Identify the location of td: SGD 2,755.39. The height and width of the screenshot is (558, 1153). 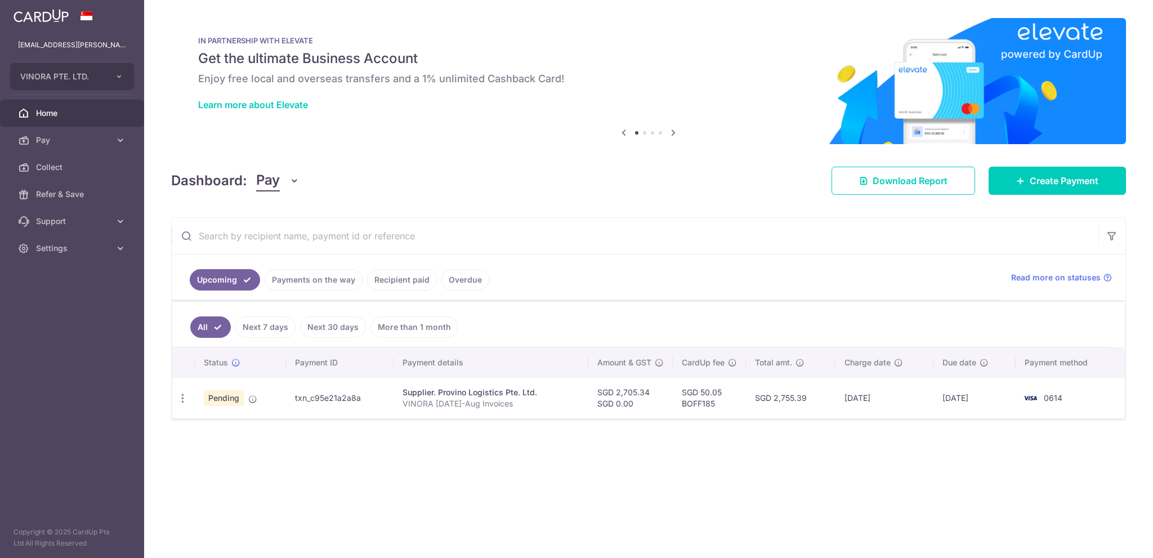
(791, 398).